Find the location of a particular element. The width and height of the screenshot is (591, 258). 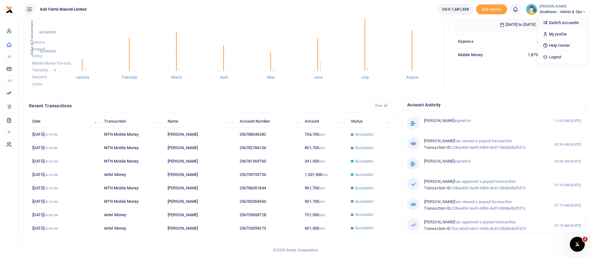

tspan: 30,000,000 is located at coordinates (47, 51).